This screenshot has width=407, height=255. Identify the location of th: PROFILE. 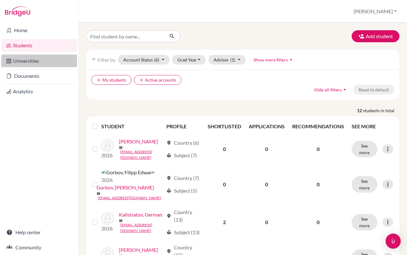
(183, 126).